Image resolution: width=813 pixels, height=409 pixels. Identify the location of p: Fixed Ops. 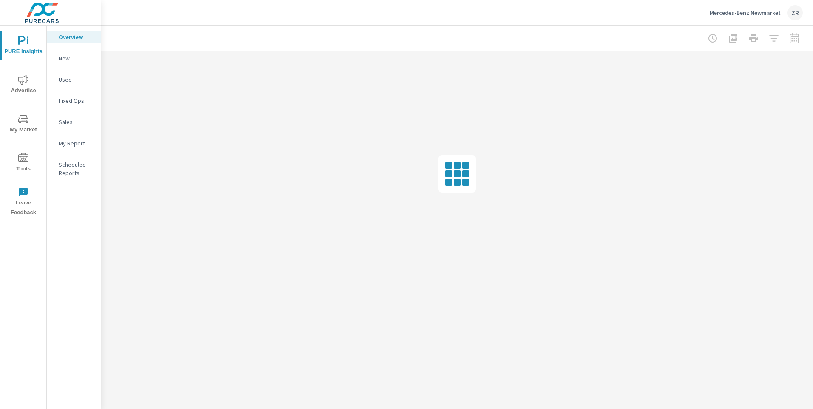
(76, 101).